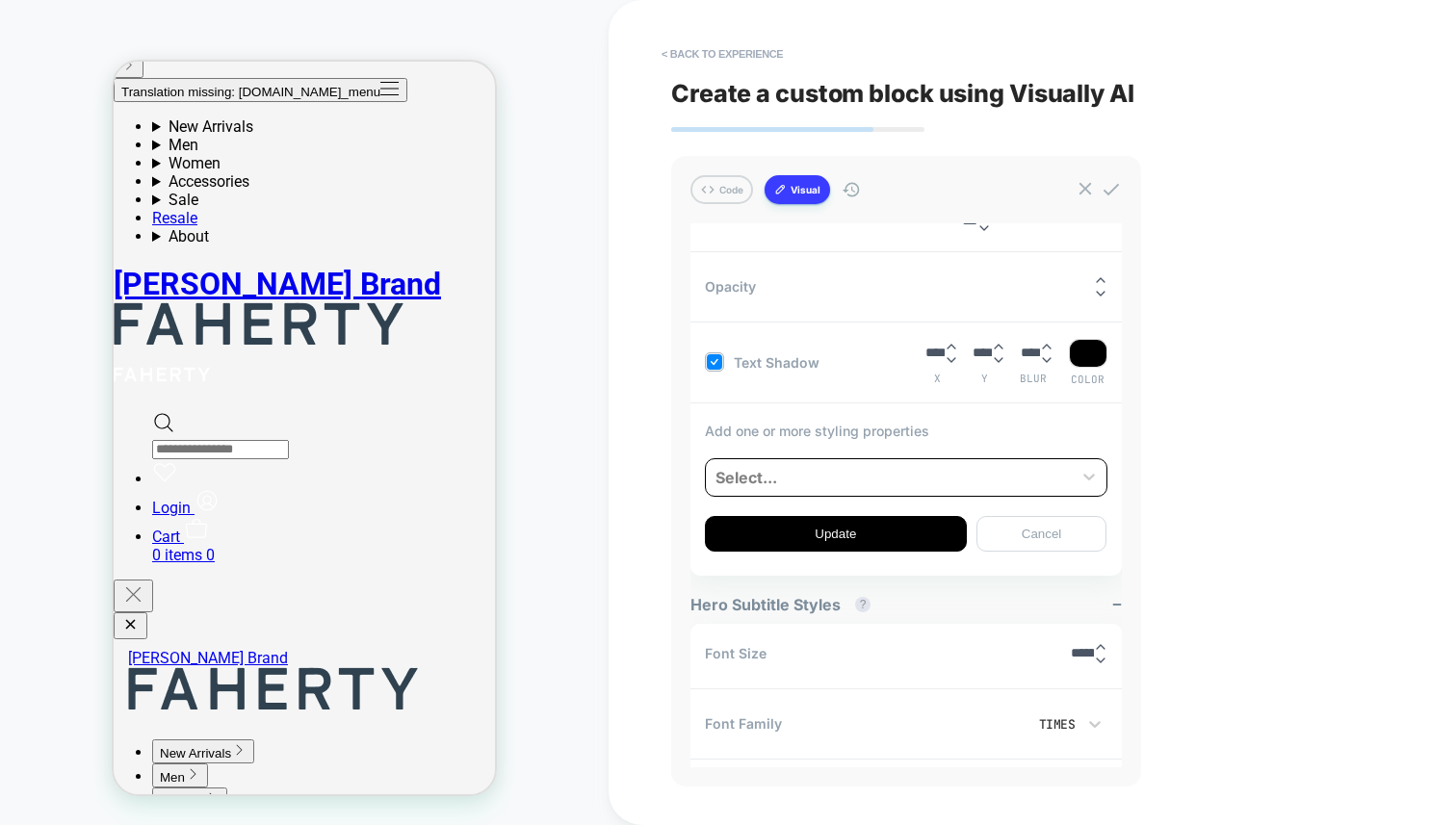 Image resolution: width=1456 pixels, height=825 pixels. I want to click on span: Create a custom block using Visually AI, so click(1032, 94).